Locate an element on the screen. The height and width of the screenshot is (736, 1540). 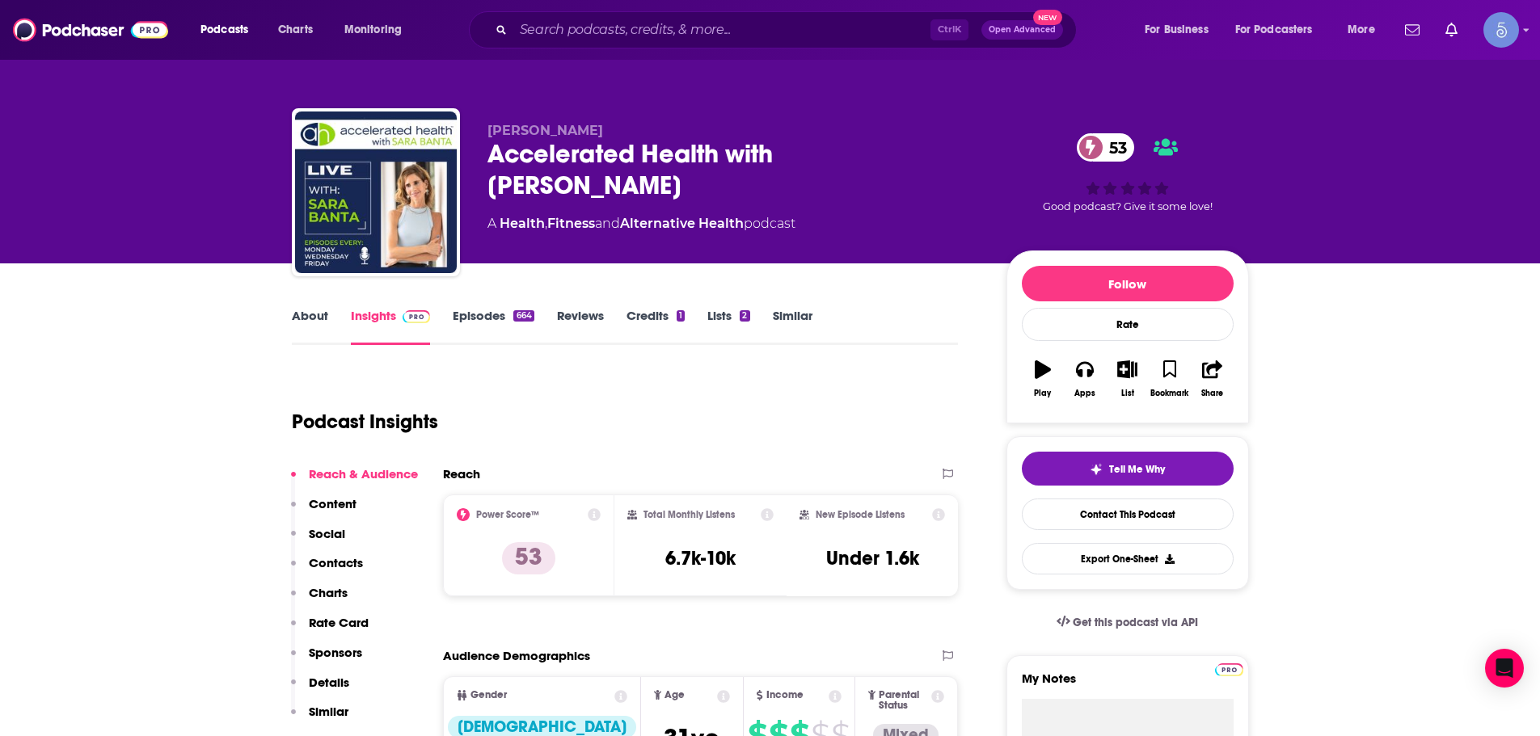
img: Accelerated Health with Sara Banta is located at coordinates (376, 192).